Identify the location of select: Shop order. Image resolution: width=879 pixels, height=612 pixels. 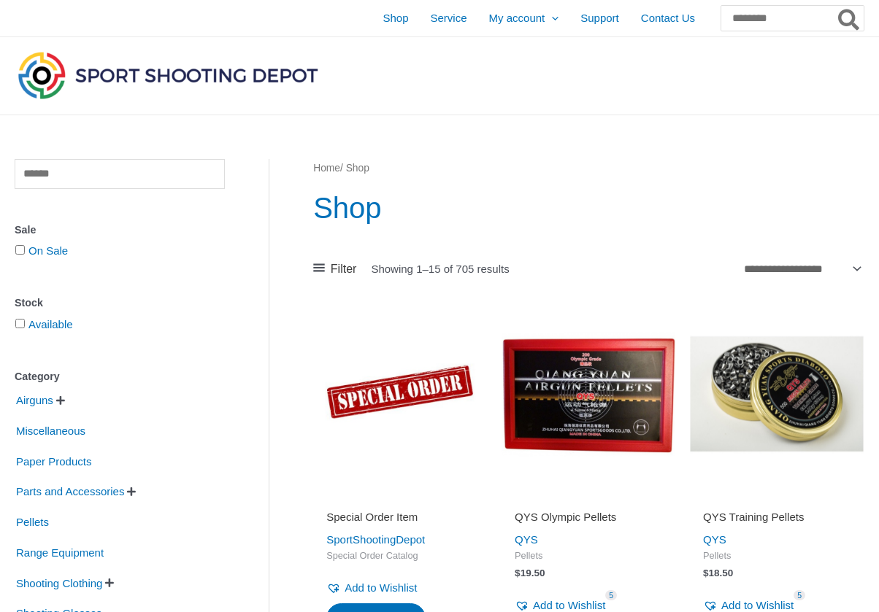
(801, 269).